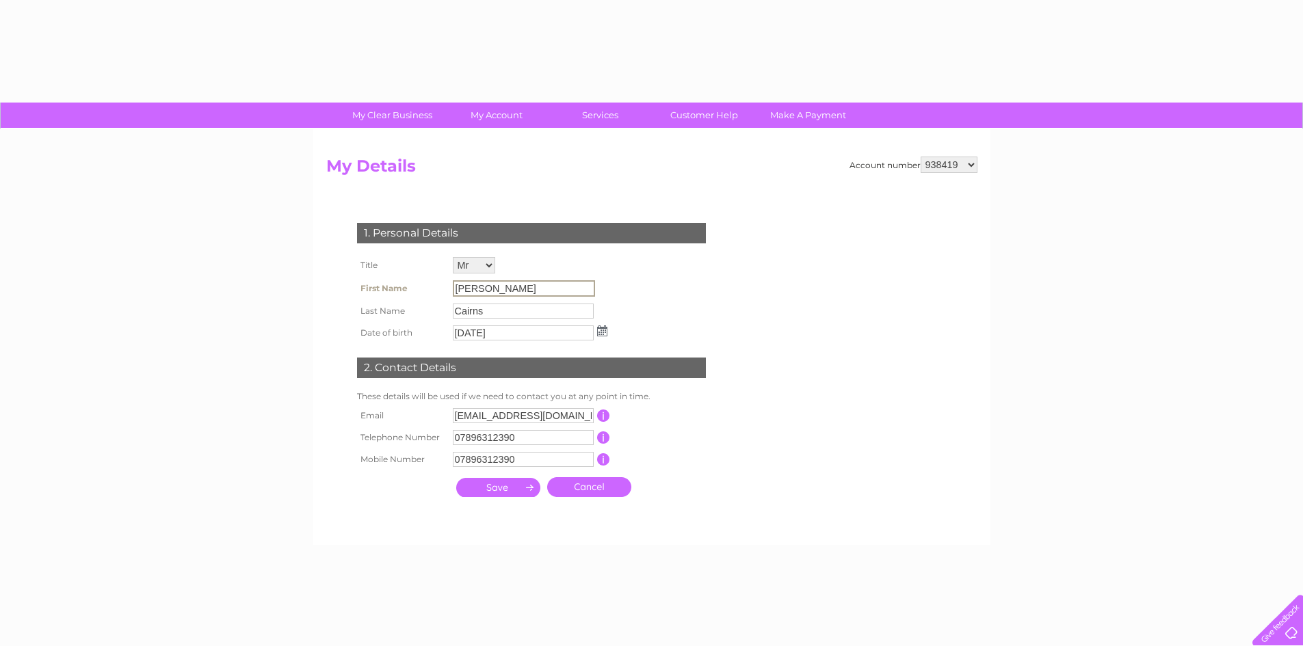  What do you see at coordinates (531, 368) in the screenshot?
I see `div: 2. Contact Details` at bounding box center [531, 368].